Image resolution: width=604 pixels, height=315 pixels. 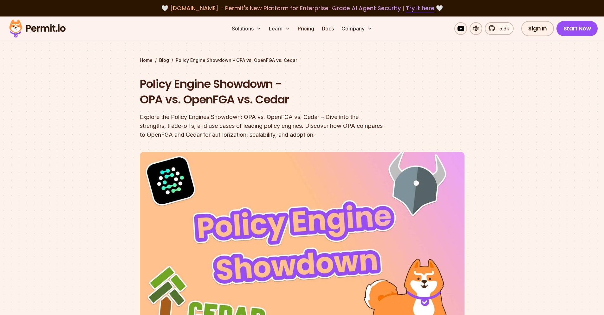 What do you see at coordinates (499, 29) in the screenshot?
I see `a: 5.3k` at bounding box center [499, 29].